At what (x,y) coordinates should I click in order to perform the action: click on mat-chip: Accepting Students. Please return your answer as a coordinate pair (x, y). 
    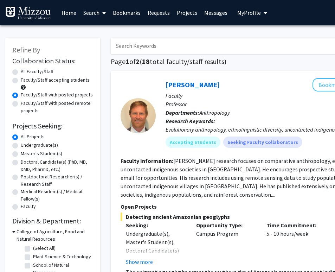
    Looking at the image, I should click on (193, 142).